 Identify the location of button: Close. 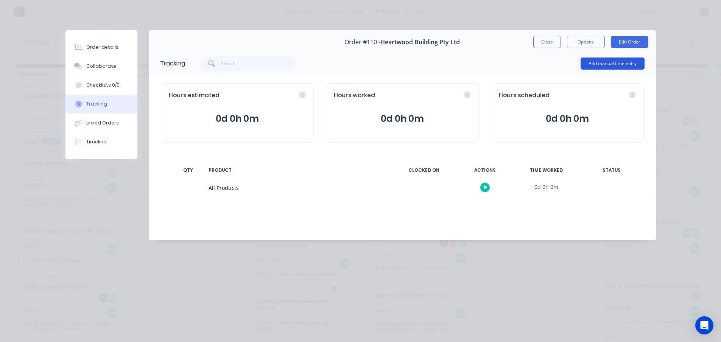
(547, 42).